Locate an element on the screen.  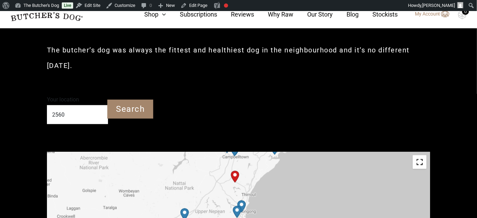
a: Why Raw is located at coordinates (274, 14).